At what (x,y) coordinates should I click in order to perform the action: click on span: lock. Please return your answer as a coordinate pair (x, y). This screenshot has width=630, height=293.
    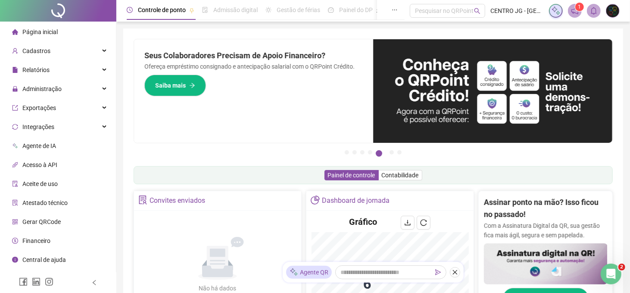
    Looking at the image, I should click on (15, 89).